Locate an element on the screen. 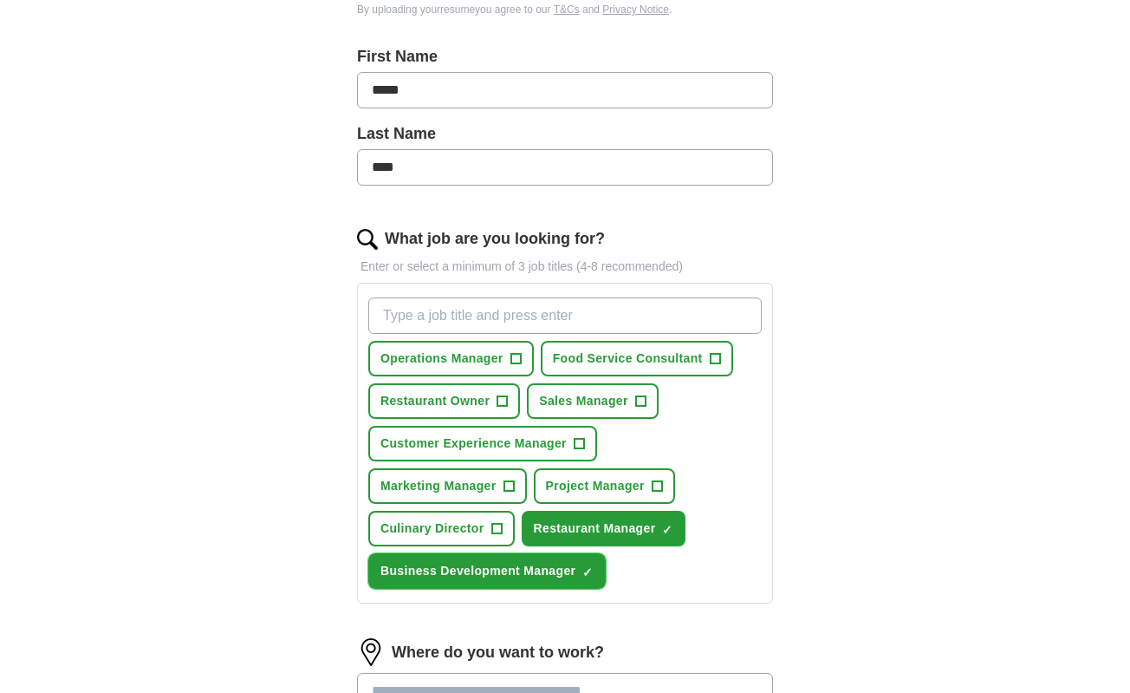 The image size is (1130, 693). button: Customer Experience Manager is located at coordinates (483, 443).